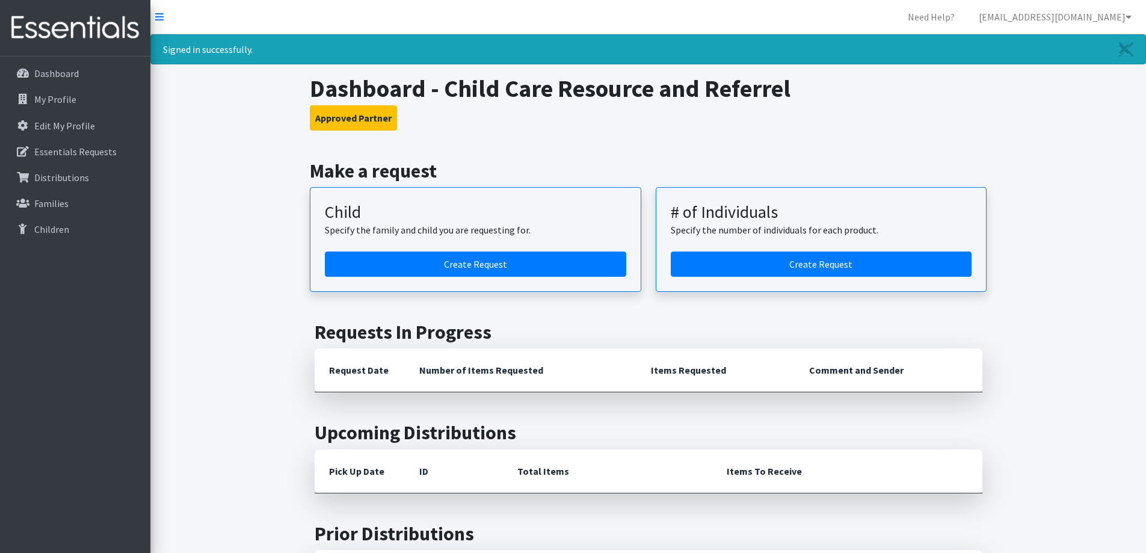  I want to click on a: Distributions, so click(75, 177).